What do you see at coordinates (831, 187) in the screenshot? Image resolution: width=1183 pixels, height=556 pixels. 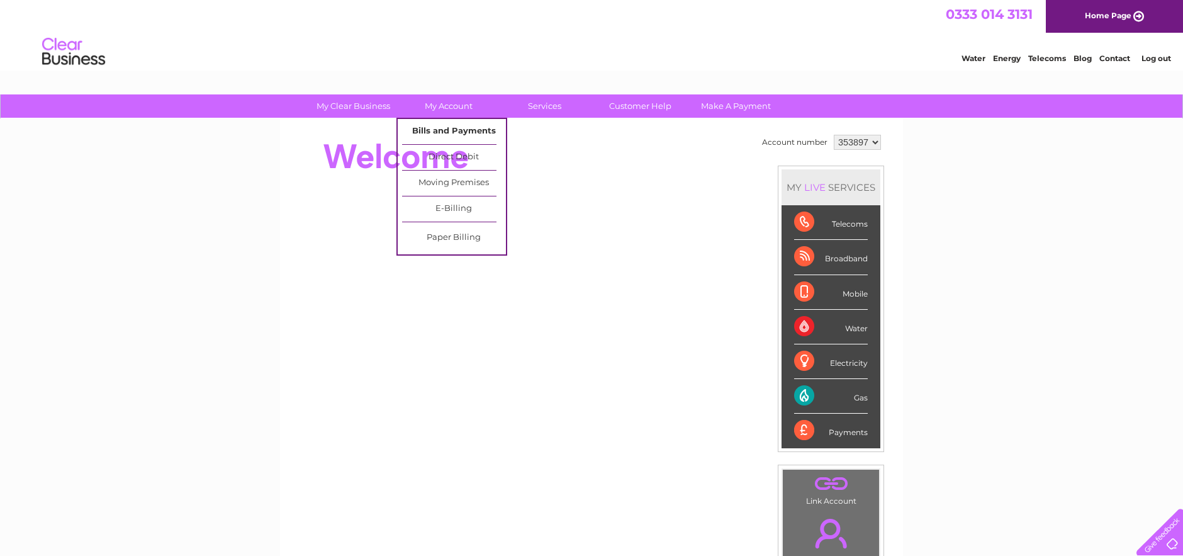 I see `div: MY SERVICES` at bounding box center [831, 187].